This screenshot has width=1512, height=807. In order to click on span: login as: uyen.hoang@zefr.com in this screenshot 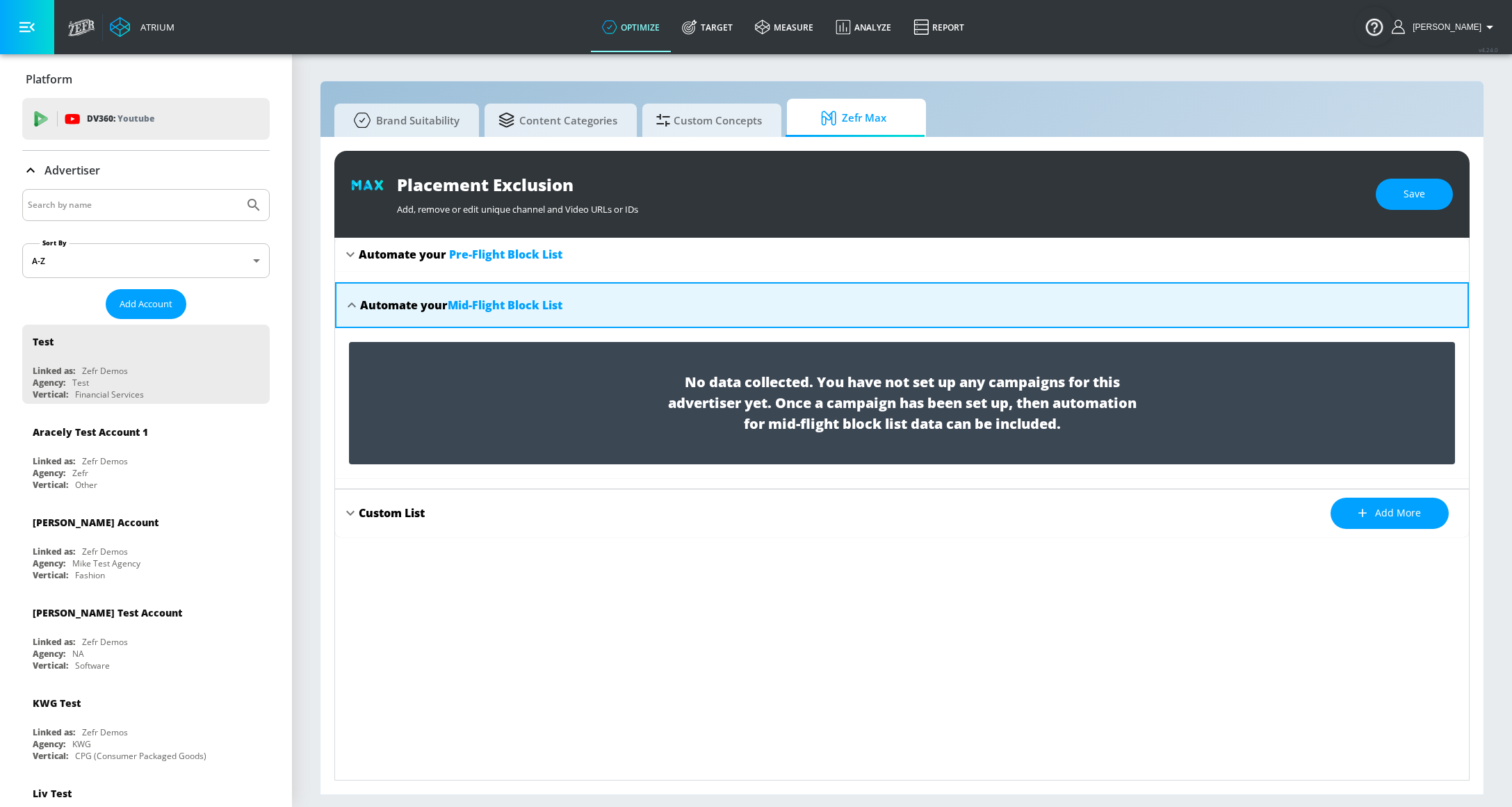, I will do `click(1444, 27)`.